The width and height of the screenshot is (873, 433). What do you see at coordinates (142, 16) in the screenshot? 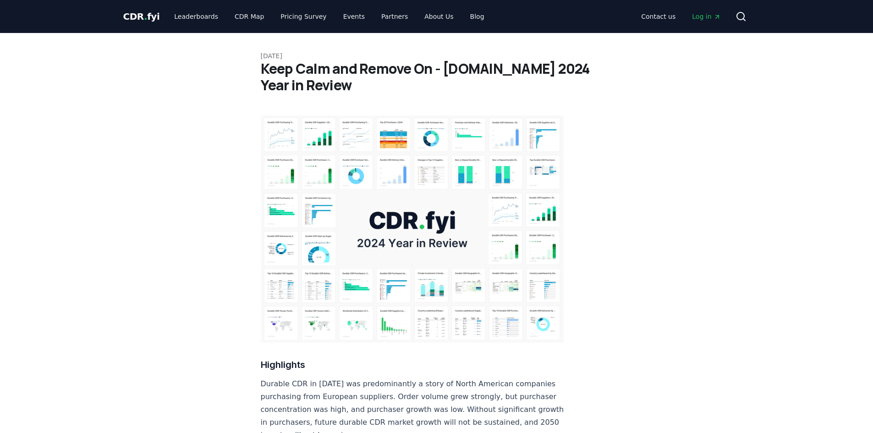
I see `span: CDR fyi` at bounding box center [142, 16].